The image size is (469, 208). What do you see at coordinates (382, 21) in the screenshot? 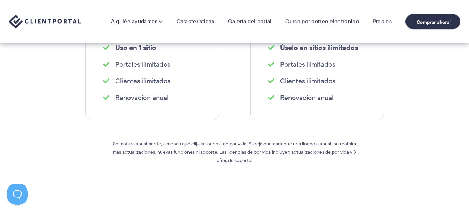
I see `font: Precios` at bounding box center [382, 21].